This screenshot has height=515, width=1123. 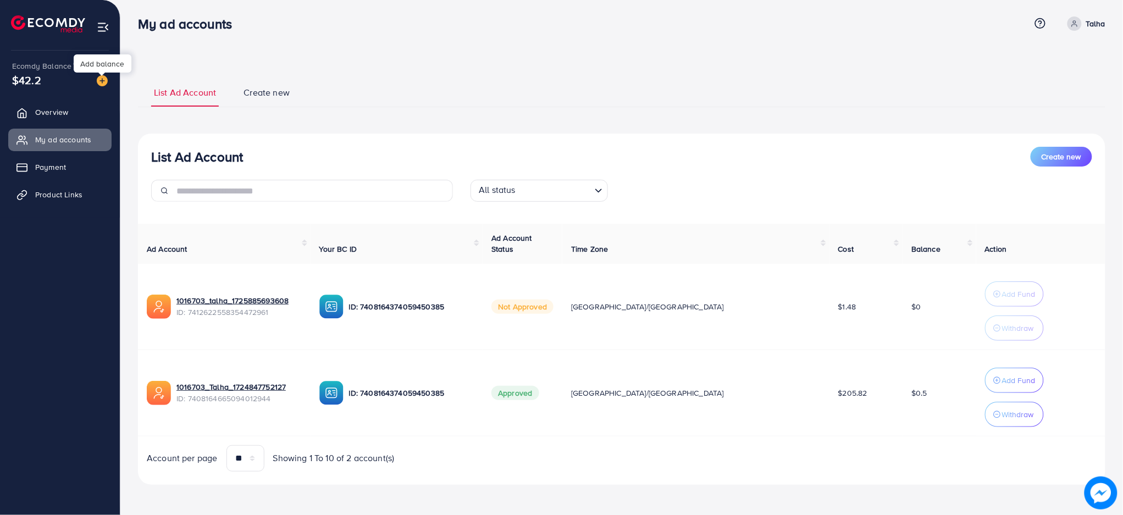 I want to click on span: Overview, so click(x=52, y=112).